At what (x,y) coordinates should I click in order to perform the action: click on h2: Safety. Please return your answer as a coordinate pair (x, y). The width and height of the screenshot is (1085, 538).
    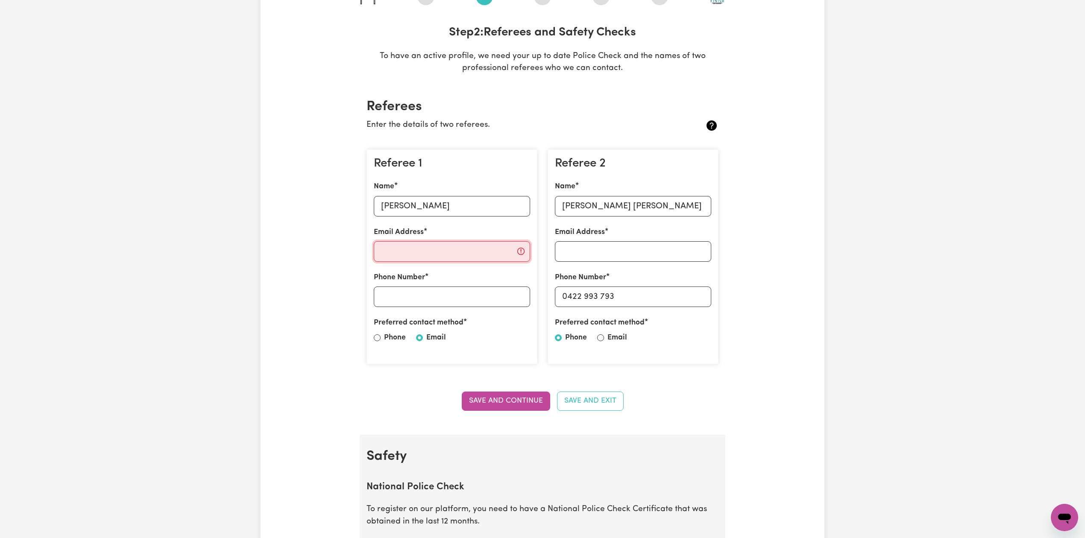
    Looking at the image, I should click on (543, 457).